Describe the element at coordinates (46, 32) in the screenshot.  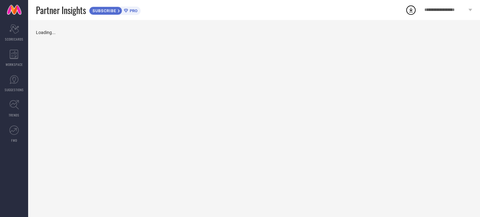
I see `span: Loading...` at that location.